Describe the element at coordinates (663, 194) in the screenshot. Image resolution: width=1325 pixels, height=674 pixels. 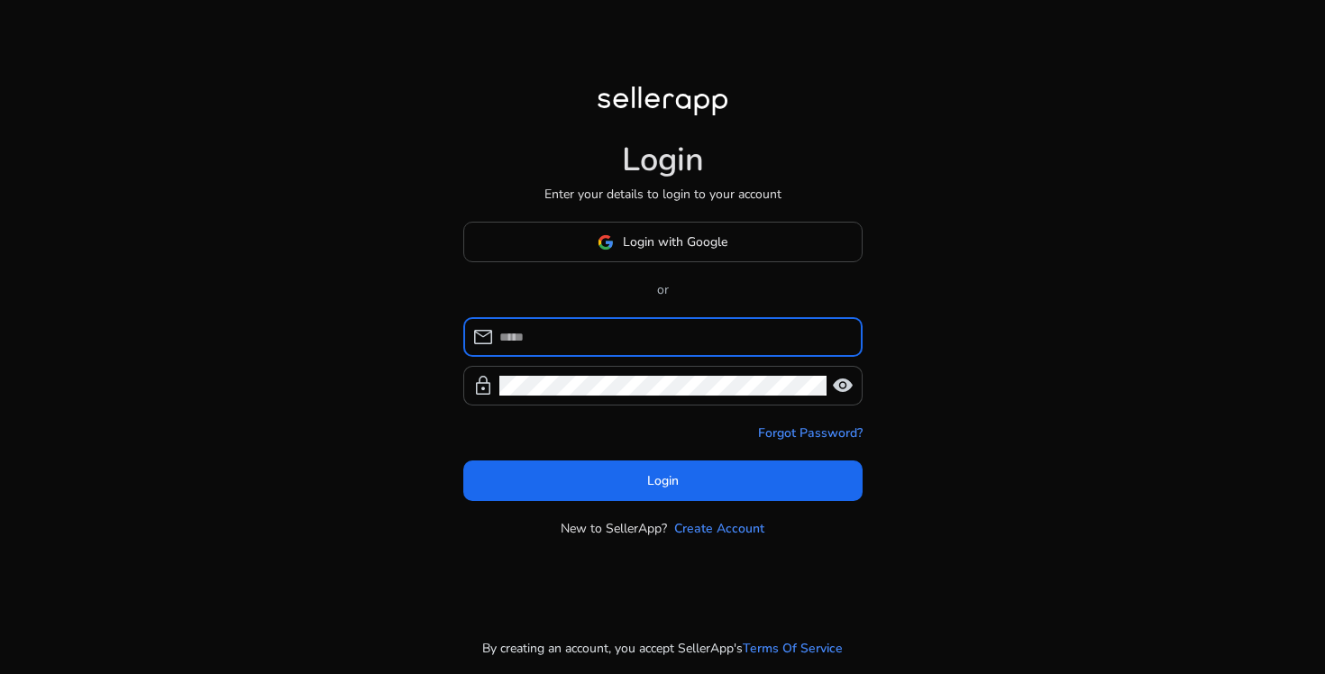
I see `p: Enter your details to login to your account` at that location.